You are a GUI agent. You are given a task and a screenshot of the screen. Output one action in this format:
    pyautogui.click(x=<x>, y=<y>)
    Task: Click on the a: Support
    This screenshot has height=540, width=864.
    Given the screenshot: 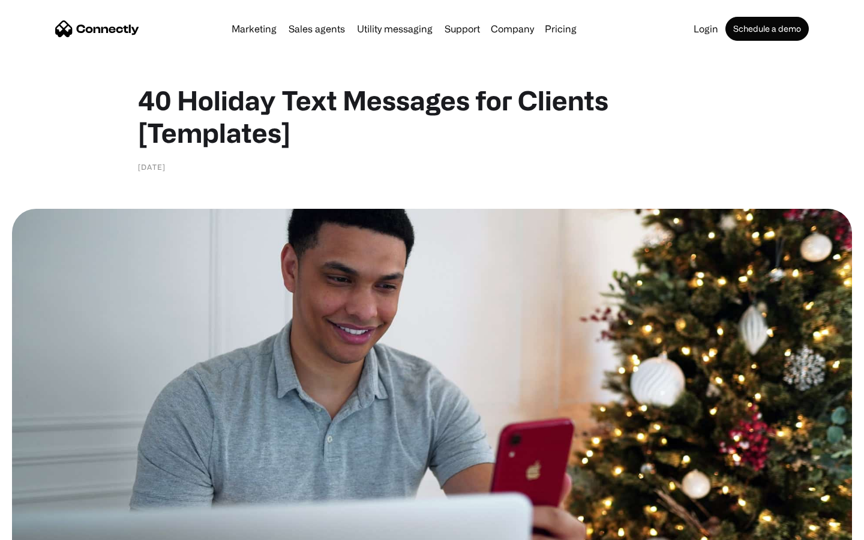 What is the action you would take?
    pyautogui.click(x=462, y=29)
    